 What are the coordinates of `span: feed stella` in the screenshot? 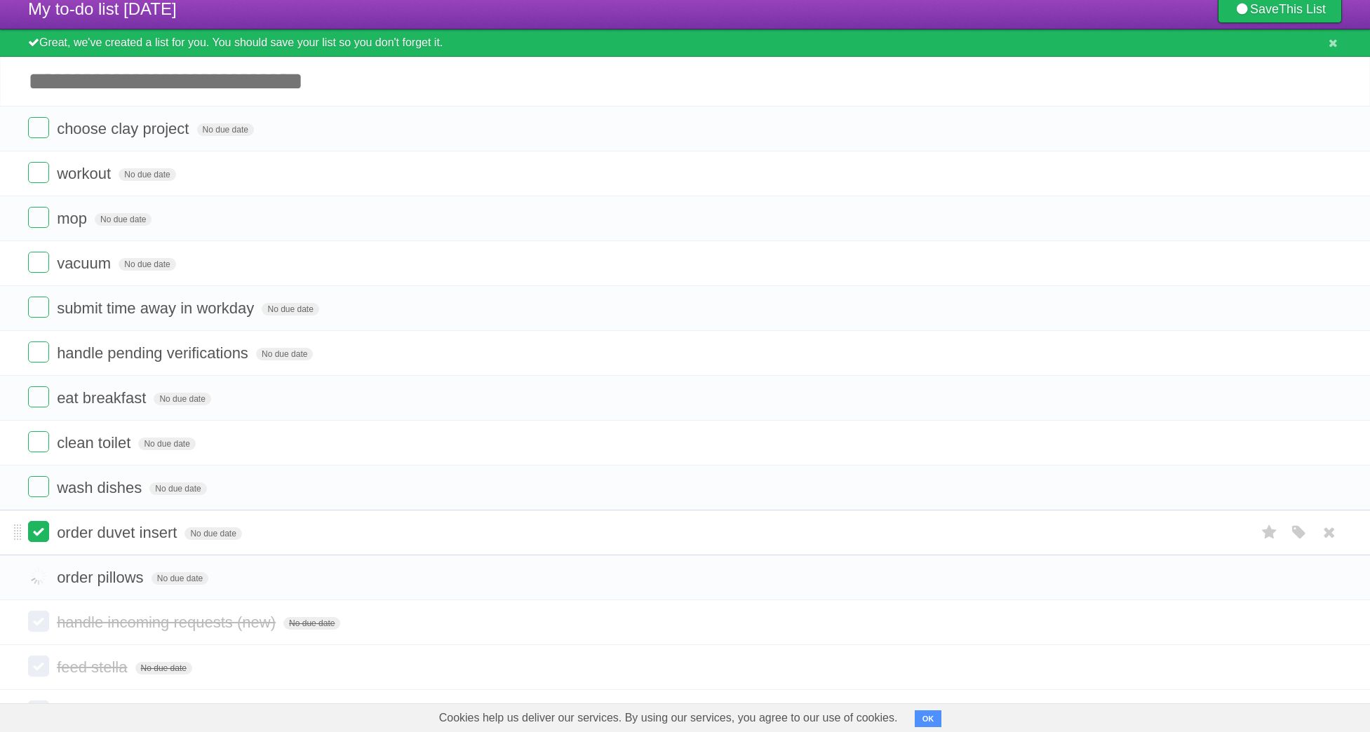 It's located at (93, 667).